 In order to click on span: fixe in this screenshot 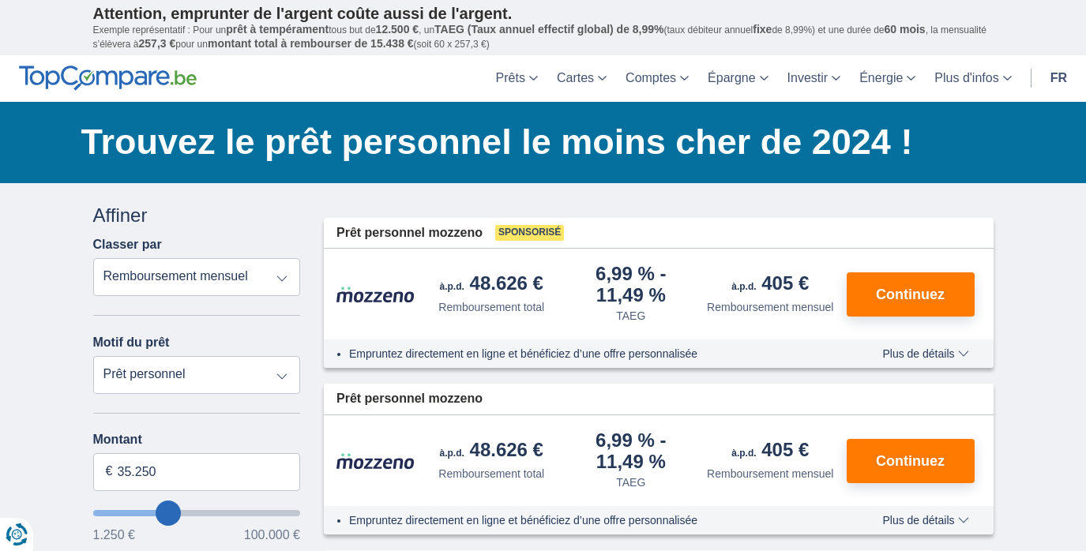, I will do `click(762, 29)`.